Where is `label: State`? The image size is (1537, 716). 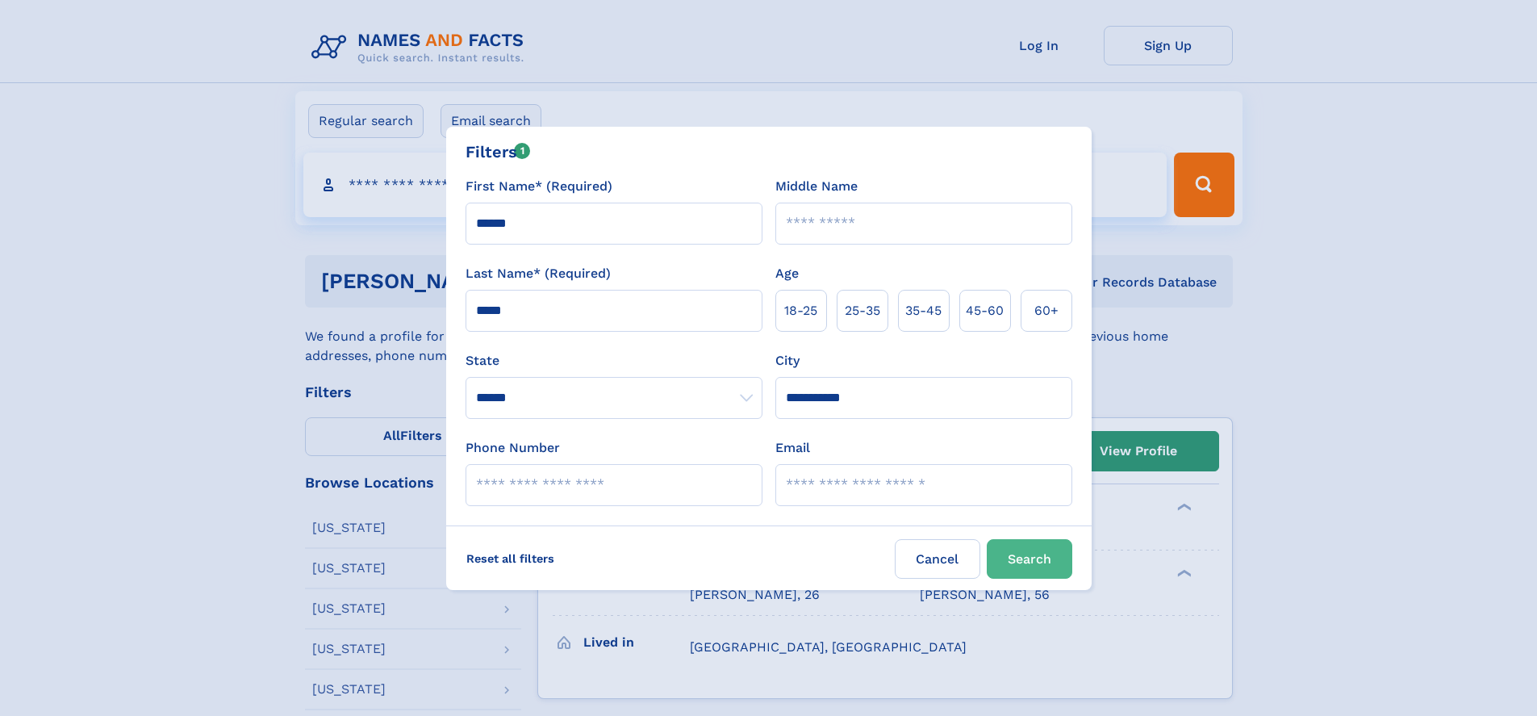
label: State is located at coordinates (614, 361).